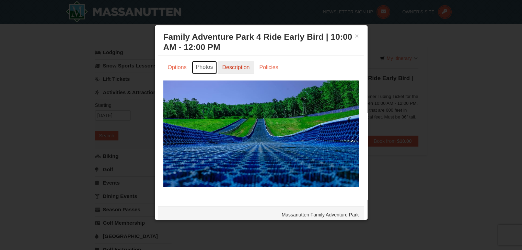 The image size is (522, 250). What do you see at coordinates (261, 215) in the screenshot?
I see `div: Massanutten Family Adventure Park` at bounding box center [261, 215].